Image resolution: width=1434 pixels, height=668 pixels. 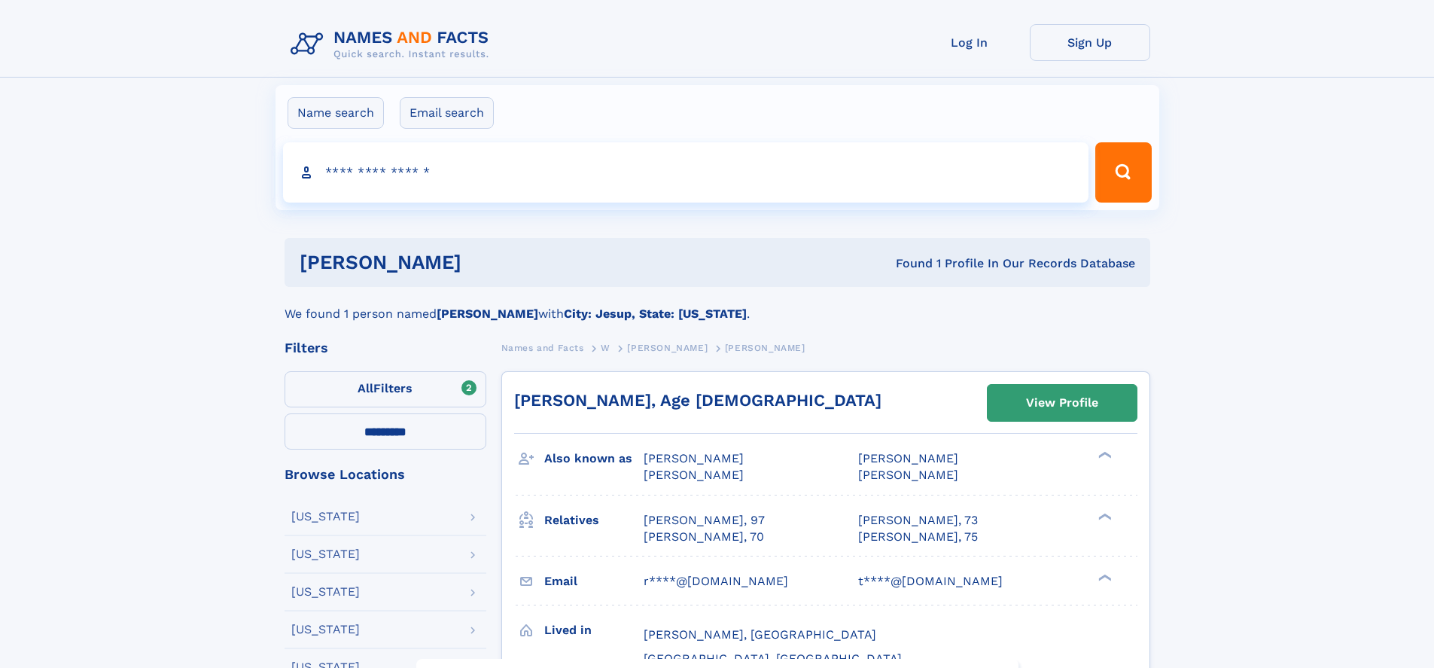 I want to click on h3: Relatives, so click(x=594, y=520).